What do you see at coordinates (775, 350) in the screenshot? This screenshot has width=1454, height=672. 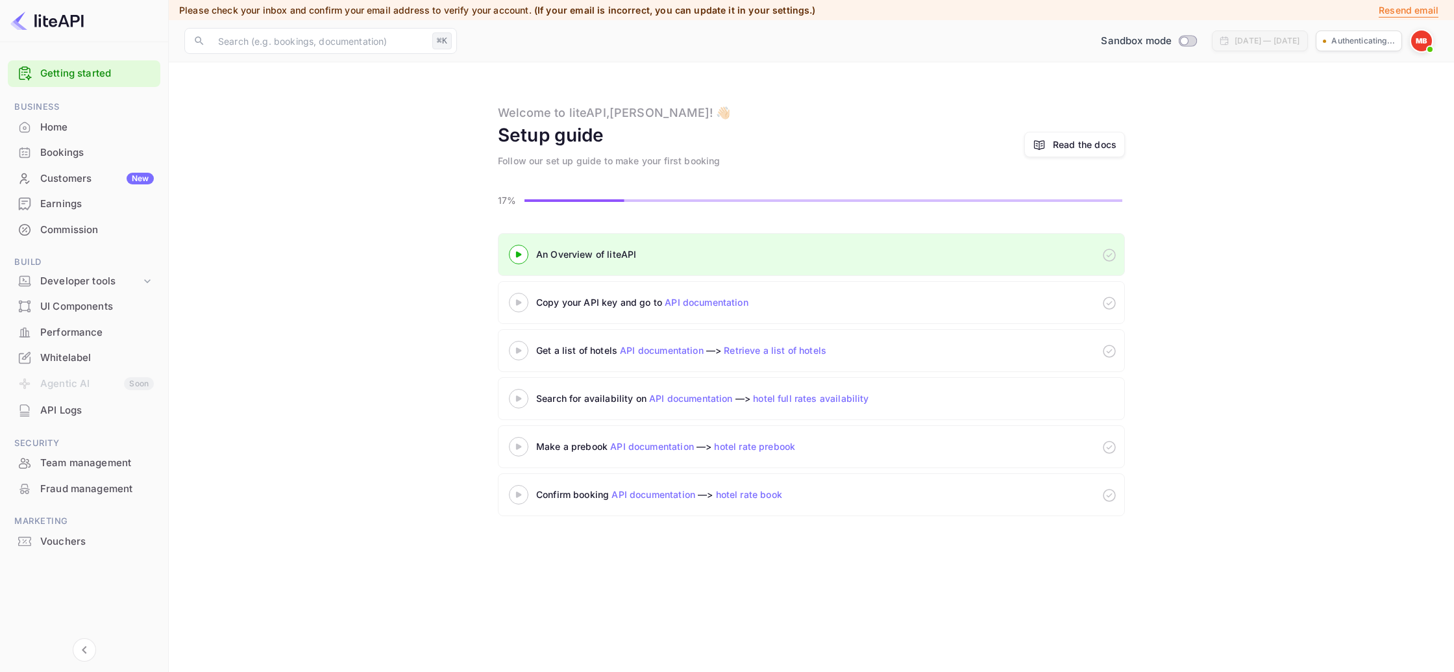 I see `a: Retrieve a list of hotels` at bounding box center [775, 350].